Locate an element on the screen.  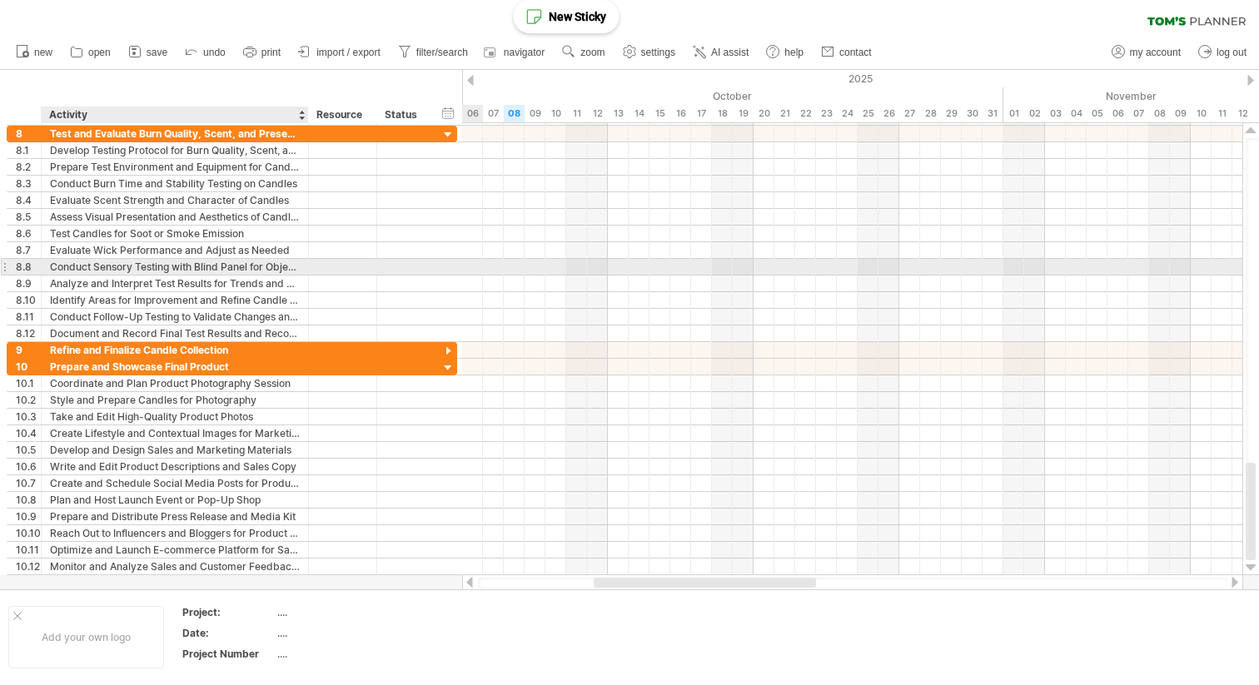
div: 10.1 is located at coordinates (28, 383).